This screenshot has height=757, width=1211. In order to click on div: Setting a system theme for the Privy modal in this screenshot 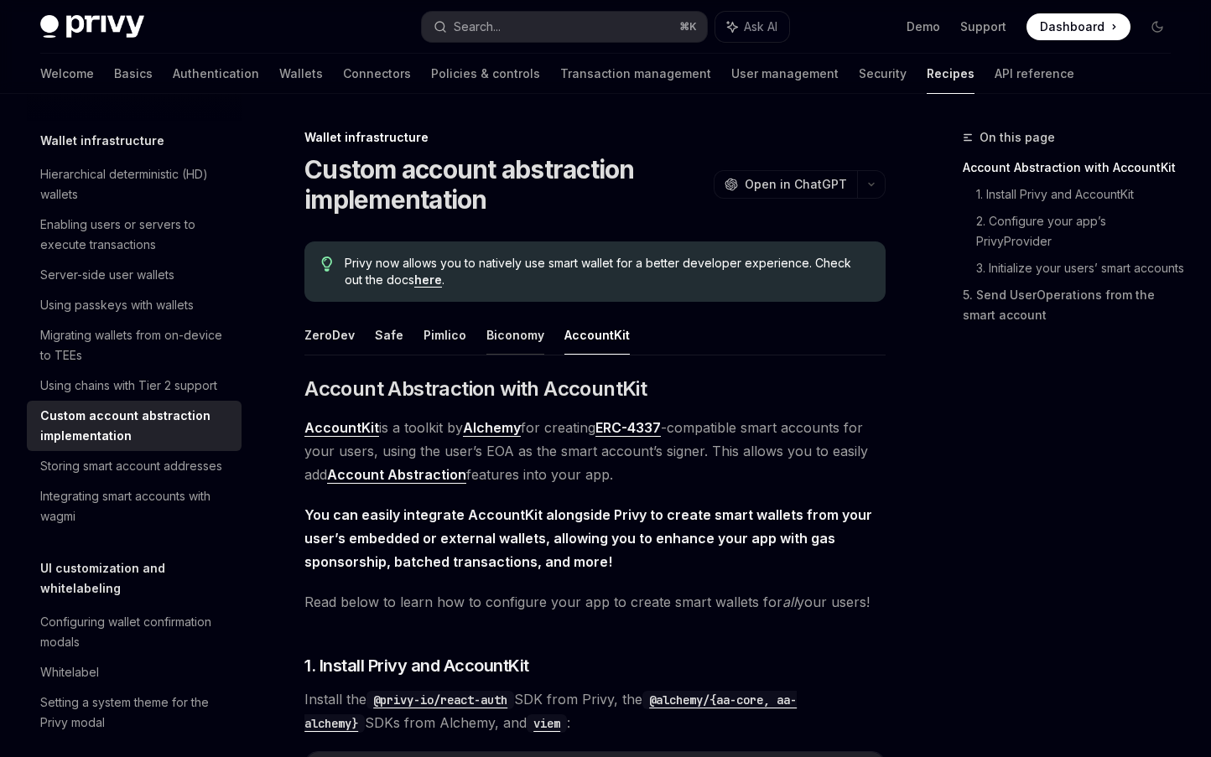, I will do `click(136, 713)`.